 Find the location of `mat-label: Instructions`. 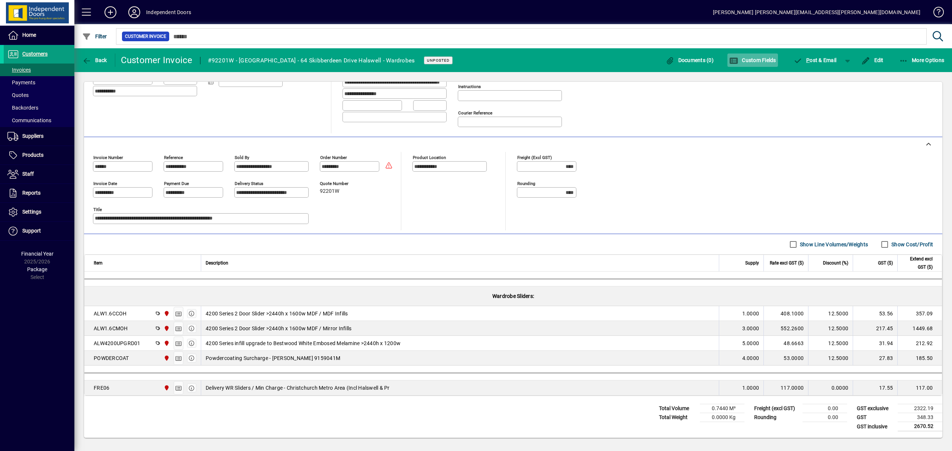

mat-label: Instructions is located at coordinates (469, 87).